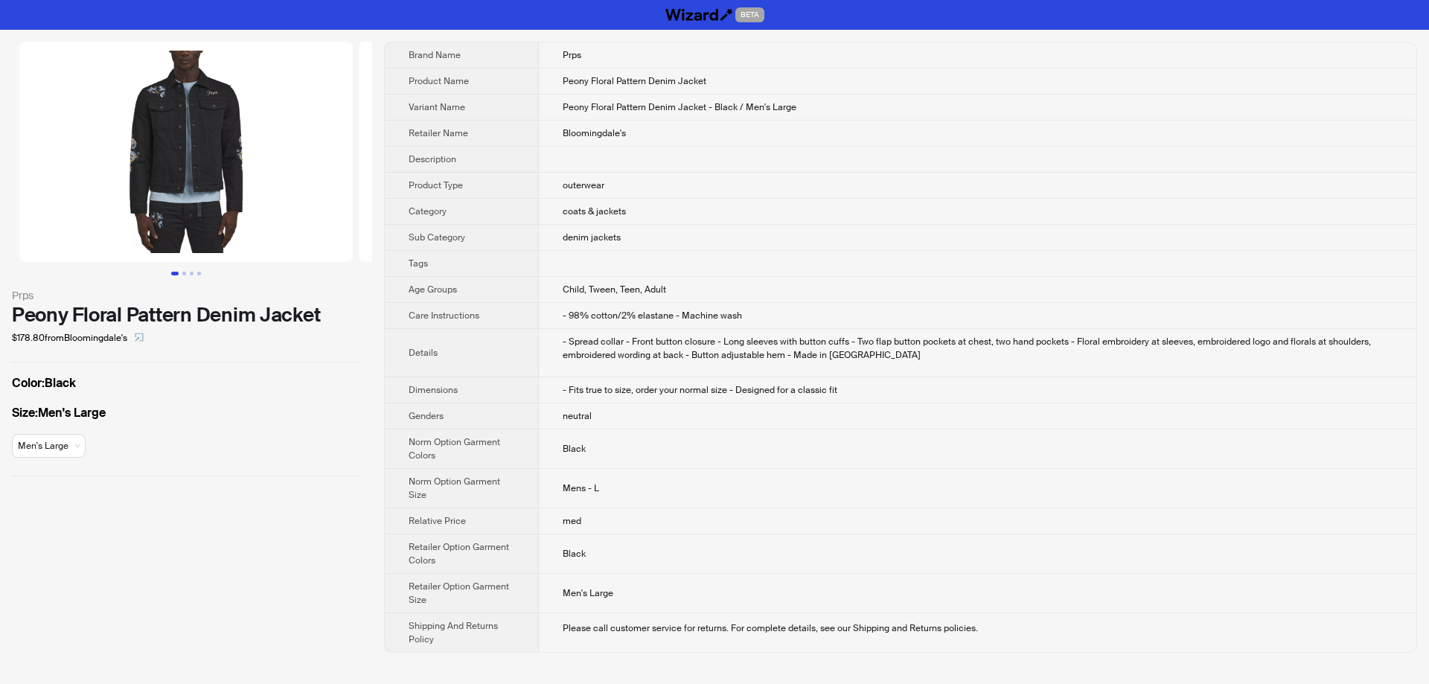 This screenshot has height=684, width=1429. Describe the element at coordinates (594, 211) in the screenshot. I see `span: coats & jackets` at that location.